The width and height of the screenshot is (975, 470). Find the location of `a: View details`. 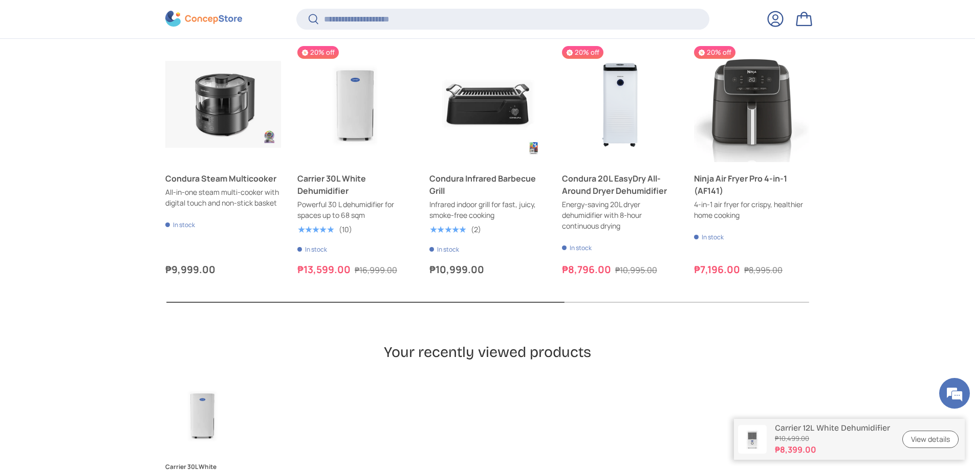

a: View details is located at coordinates (931, 440).